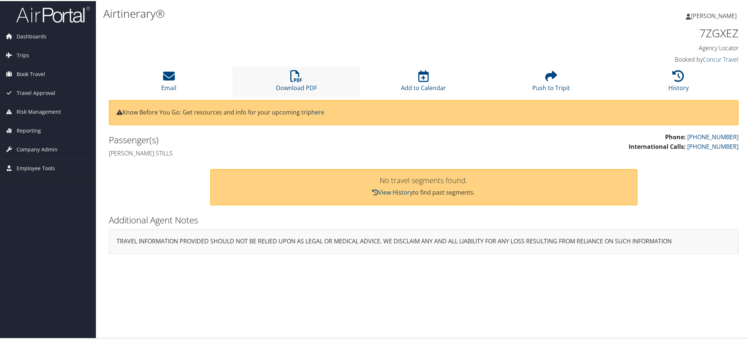 The image size is (747, 339). I want to click on h4: Booked by, so click(664, 58).